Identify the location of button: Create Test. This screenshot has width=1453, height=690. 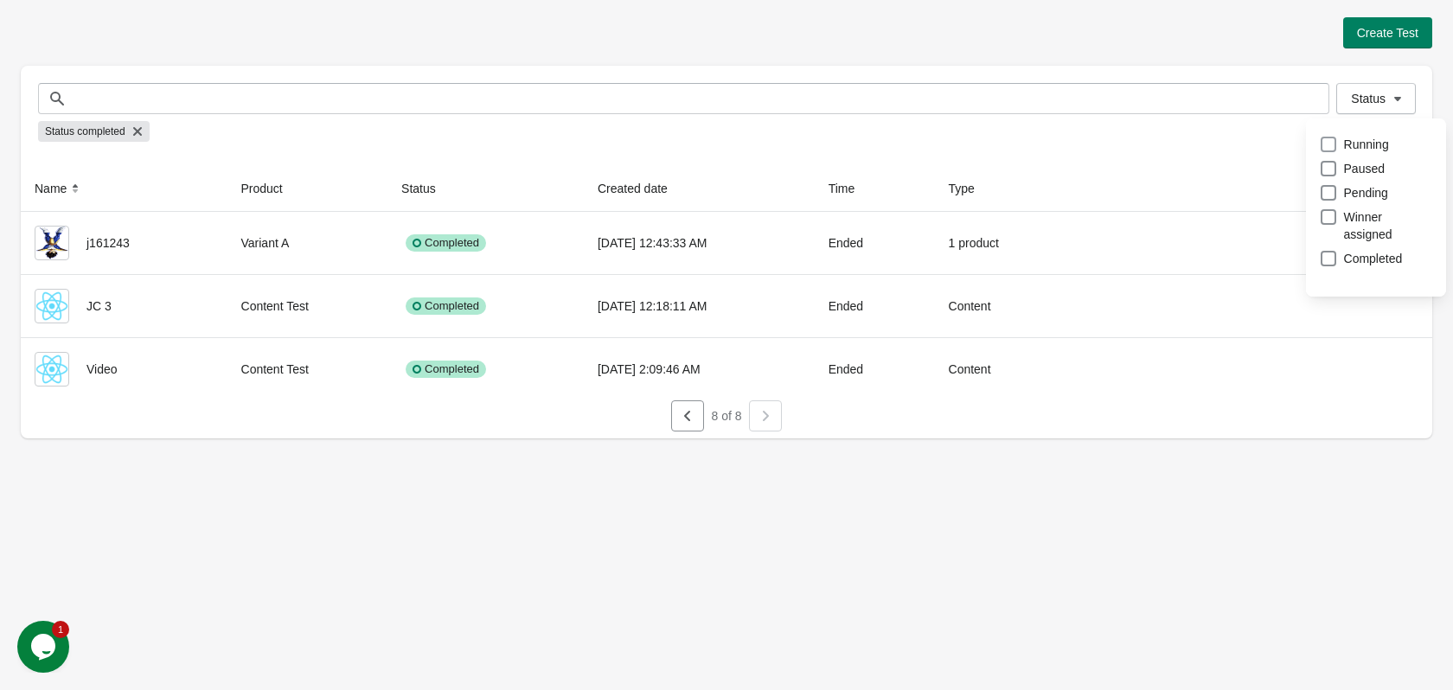
(1388, 33).